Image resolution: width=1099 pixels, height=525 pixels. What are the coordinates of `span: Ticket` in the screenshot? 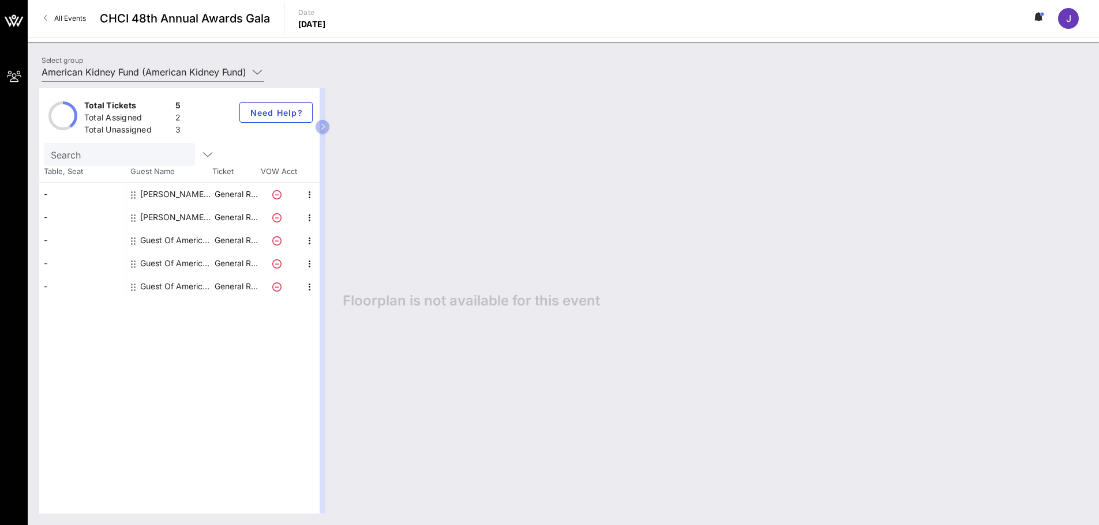 It's located at (235, 172).